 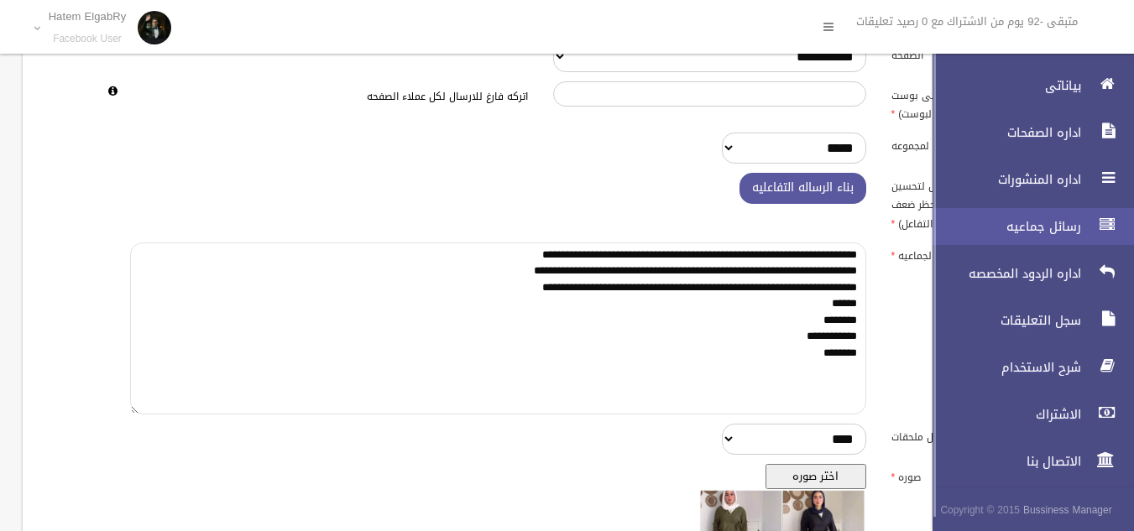 What do you see at coordinates (964, 144) in the screenshot?
I see `label: ارساله لمجموعه` at bounding box center [964, 144].